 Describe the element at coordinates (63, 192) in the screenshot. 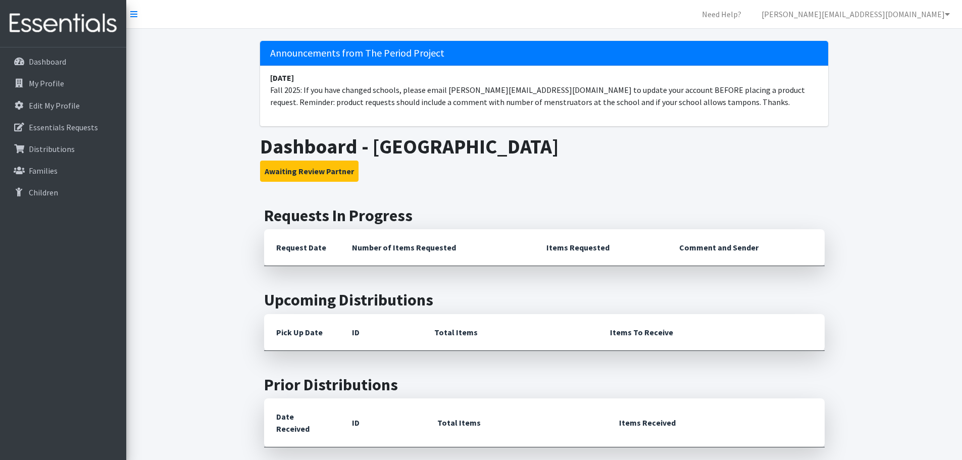

I see `a: Children` at that location.